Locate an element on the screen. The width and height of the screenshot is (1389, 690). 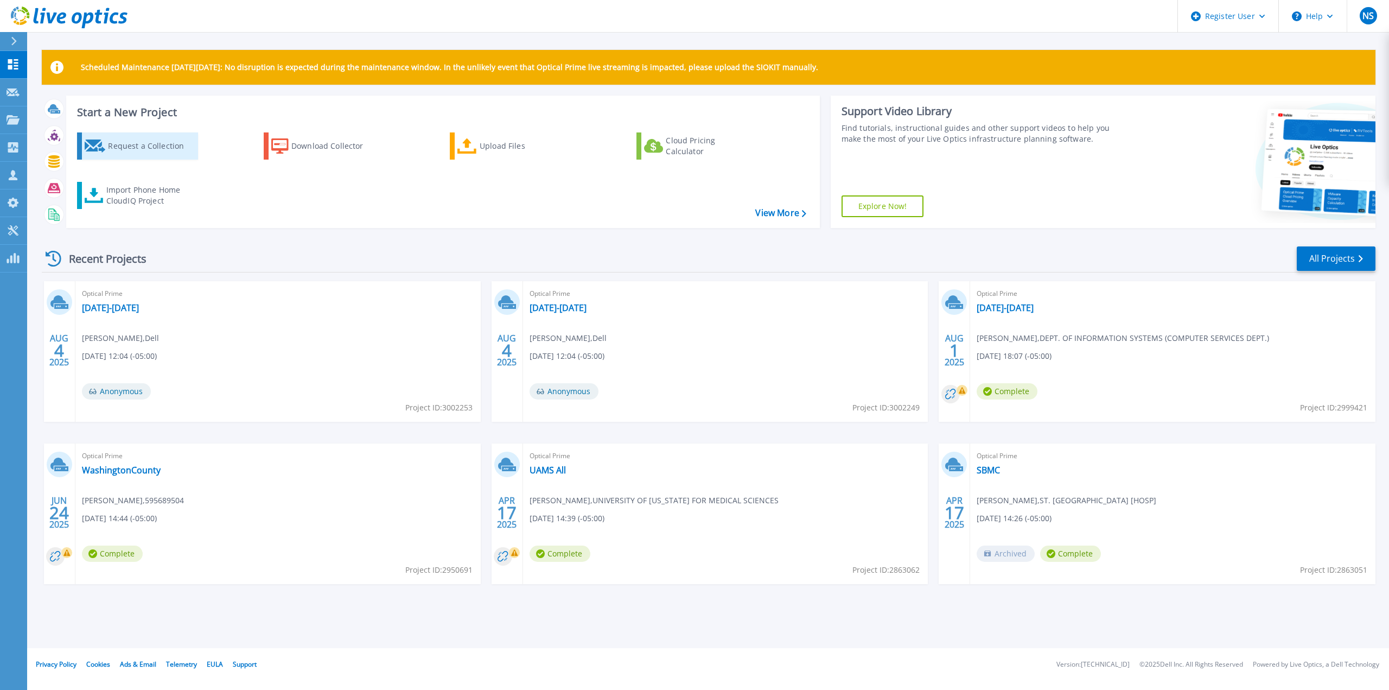
span: Project ID: 3002253 is located at coordinates (439, 408).